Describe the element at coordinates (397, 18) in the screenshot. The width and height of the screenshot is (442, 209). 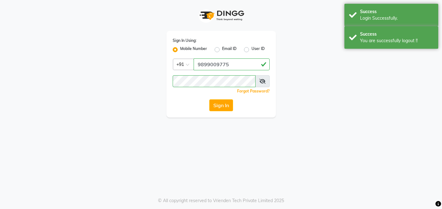
I see `div: Login Successfully.` at that location.